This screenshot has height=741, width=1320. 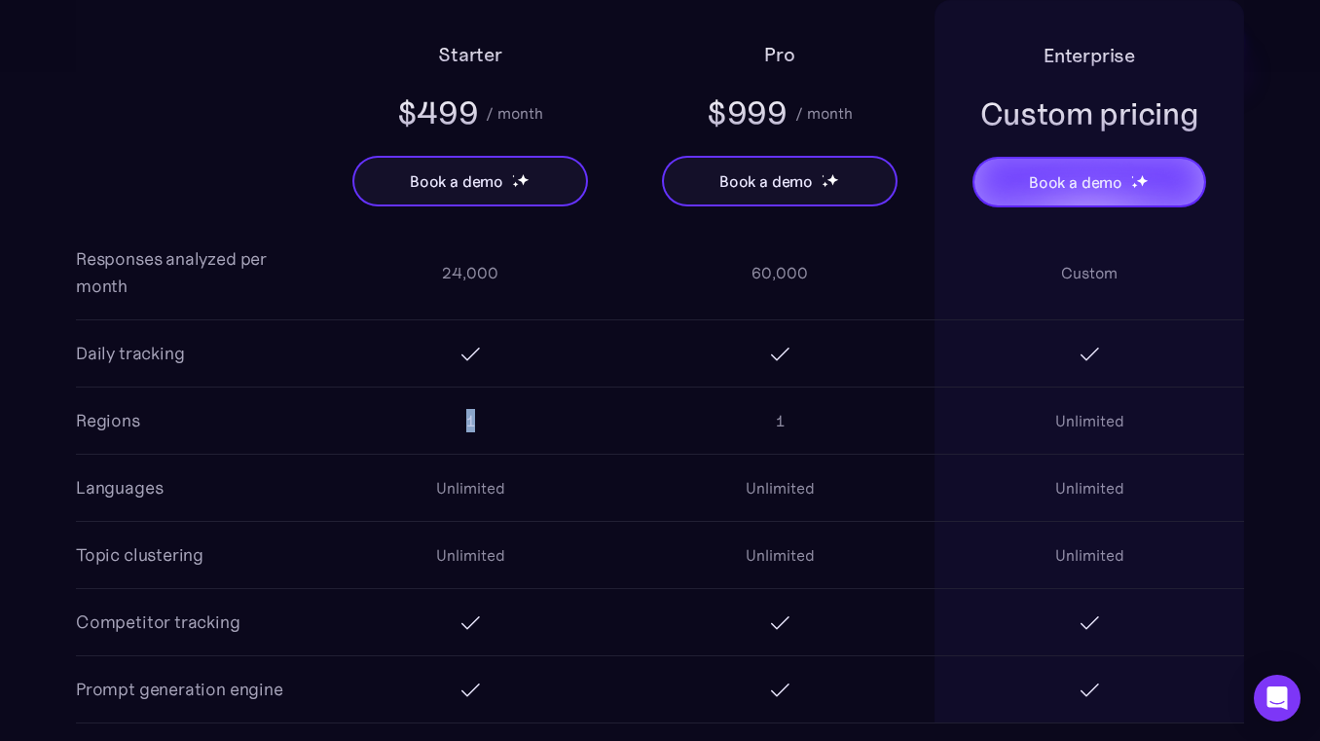 I want to click on div: Topic clustering, so click(x=139, y=555).